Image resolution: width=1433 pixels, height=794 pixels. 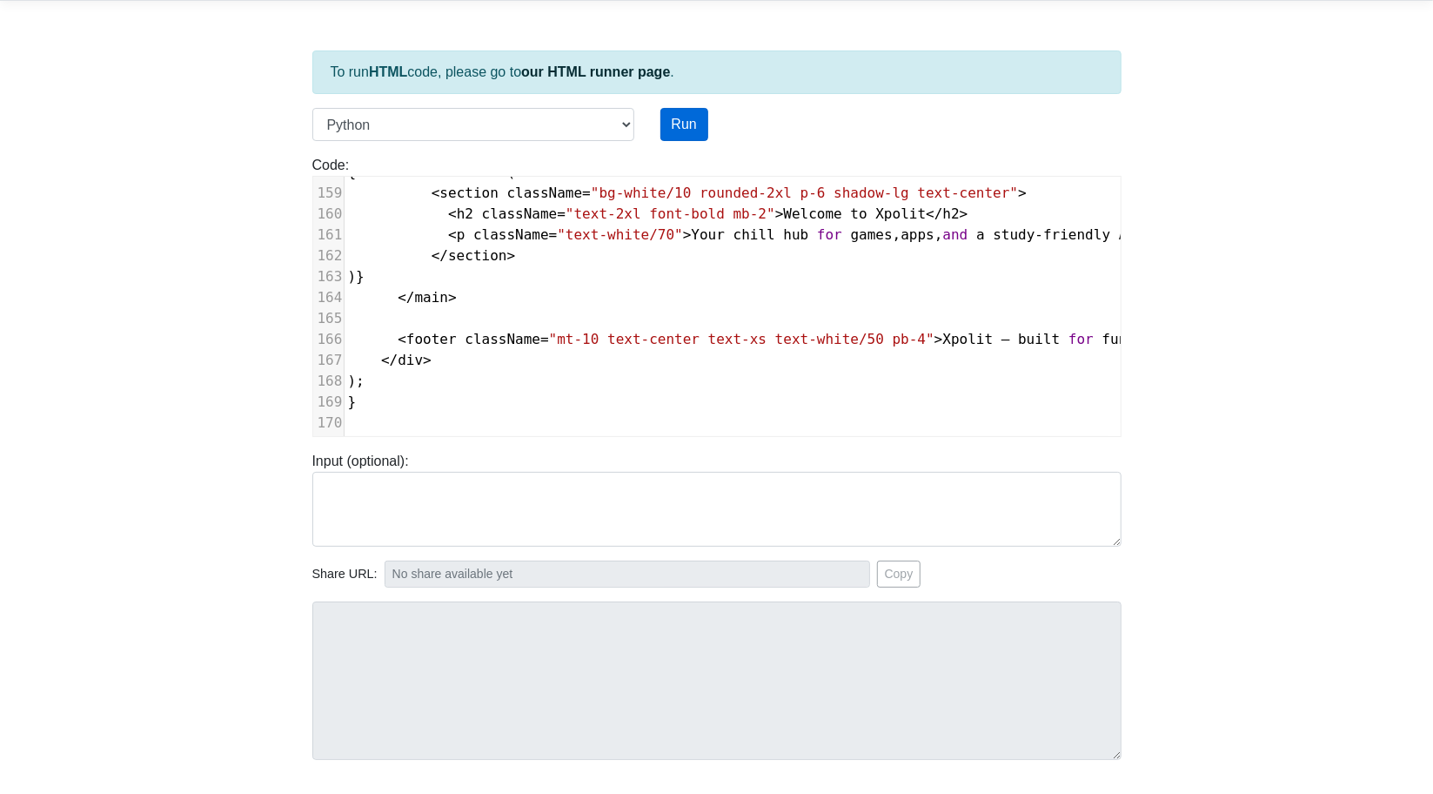 What do you see at coordinates (328, 423) in the screenshot?
I see `div: 170` at bounding box center [328, 423].